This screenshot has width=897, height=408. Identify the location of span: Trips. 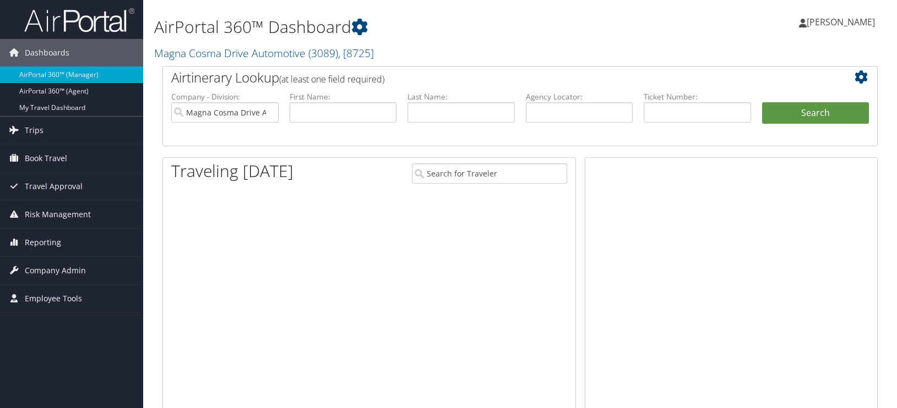
(34, 130).